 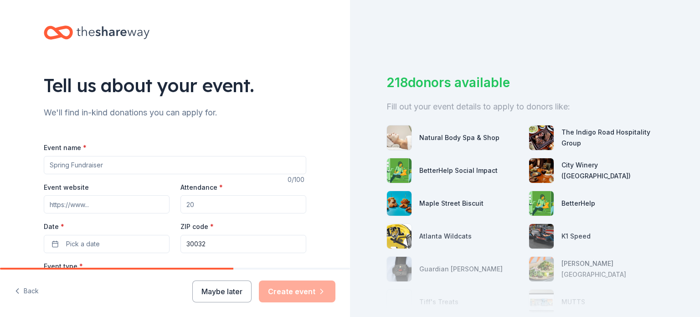 I want to click on img: photo for City Winery (Atlanta), so click(x=542, y=170).